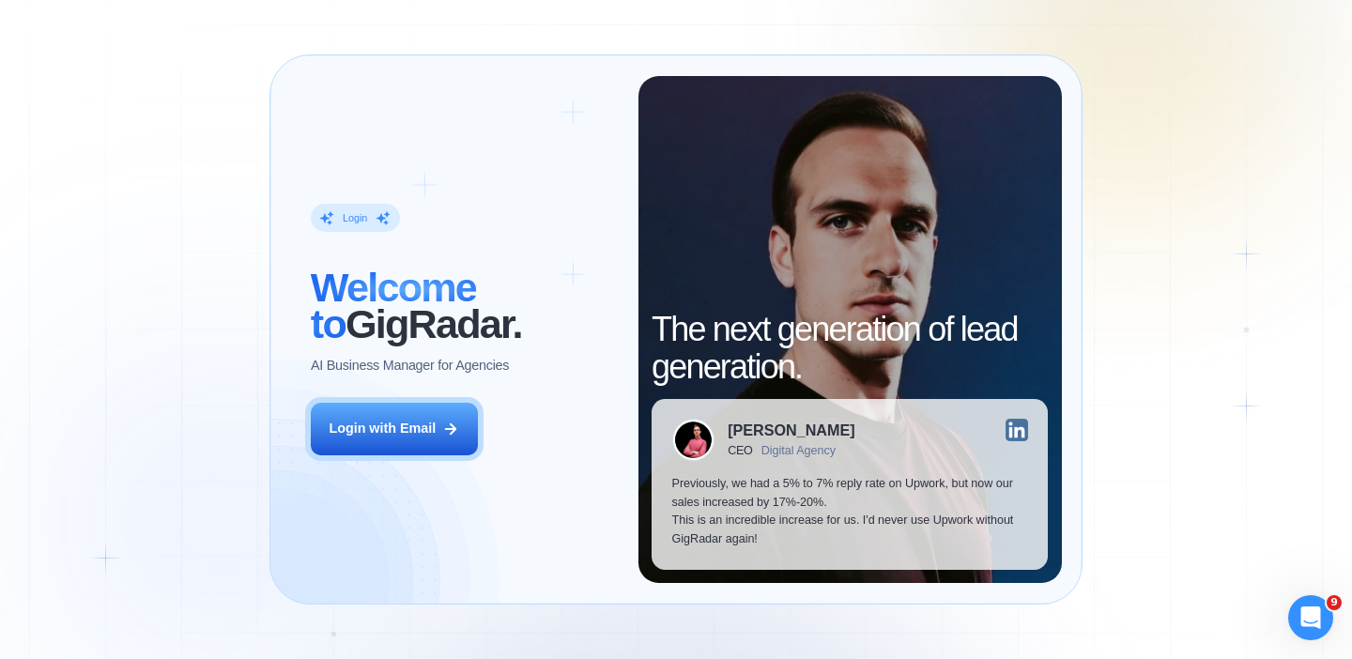  What do you see at coordinates (850, 347) in the screenshot?
I see `h2: The next generation of lead generation.` at bounding box center [850, 347].